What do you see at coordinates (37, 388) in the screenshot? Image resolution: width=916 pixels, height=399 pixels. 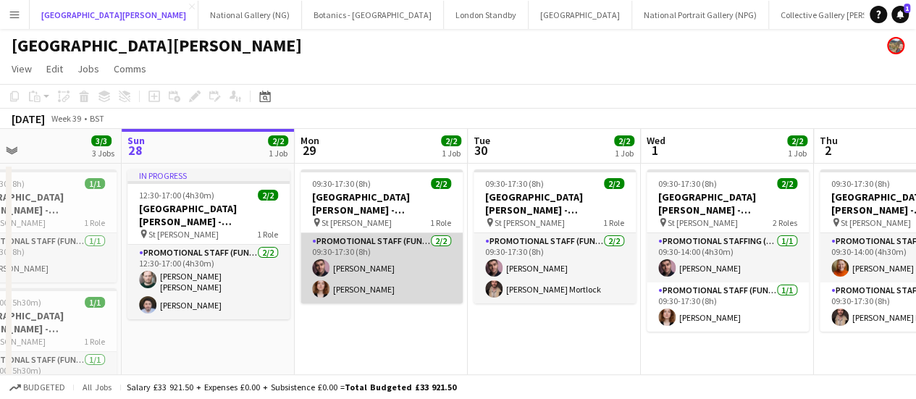 I see `button: Budgeted` at bounding box center [37, 388].